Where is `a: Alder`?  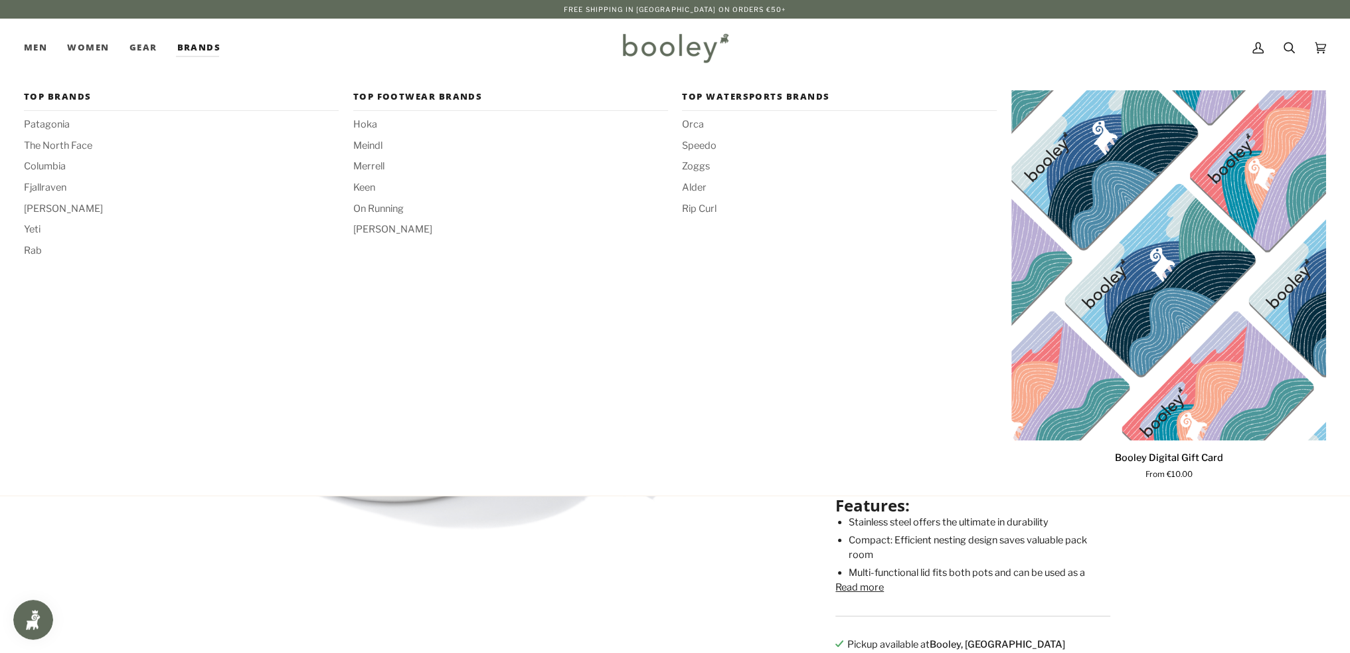 a: Alder is located at coordinates (839, 188).